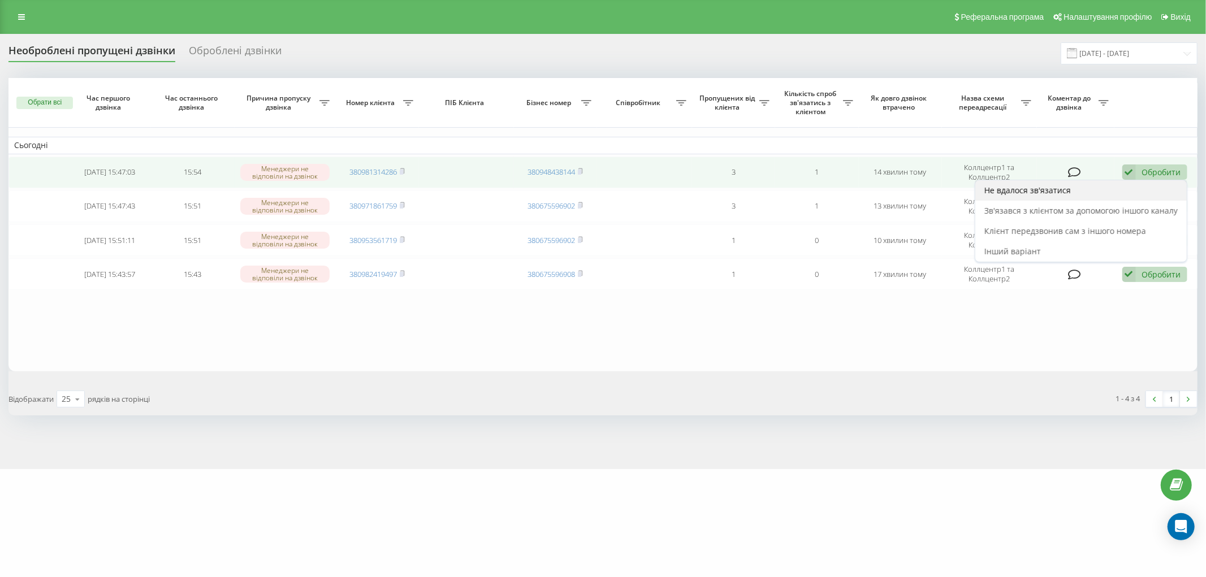  Describe the element at coordinates (900, 274) in the screenshot. I see `td: 17 хвилин тому` at that location.